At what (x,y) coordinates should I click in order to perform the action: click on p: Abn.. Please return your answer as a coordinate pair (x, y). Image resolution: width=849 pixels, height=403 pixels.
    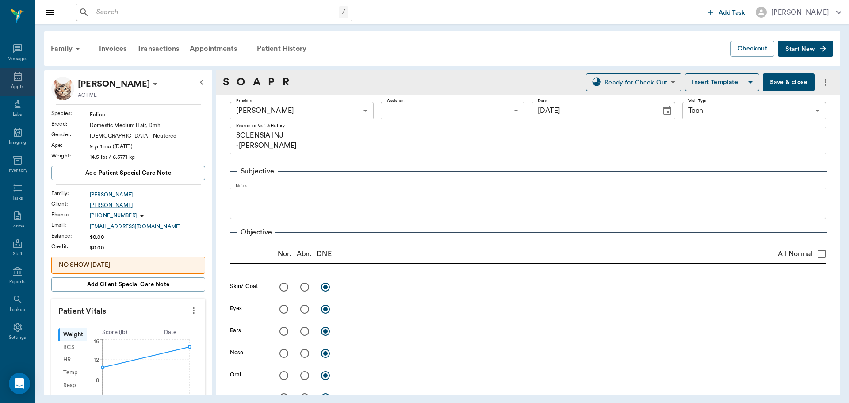
    Looking at the image, I should click on (304, 254).